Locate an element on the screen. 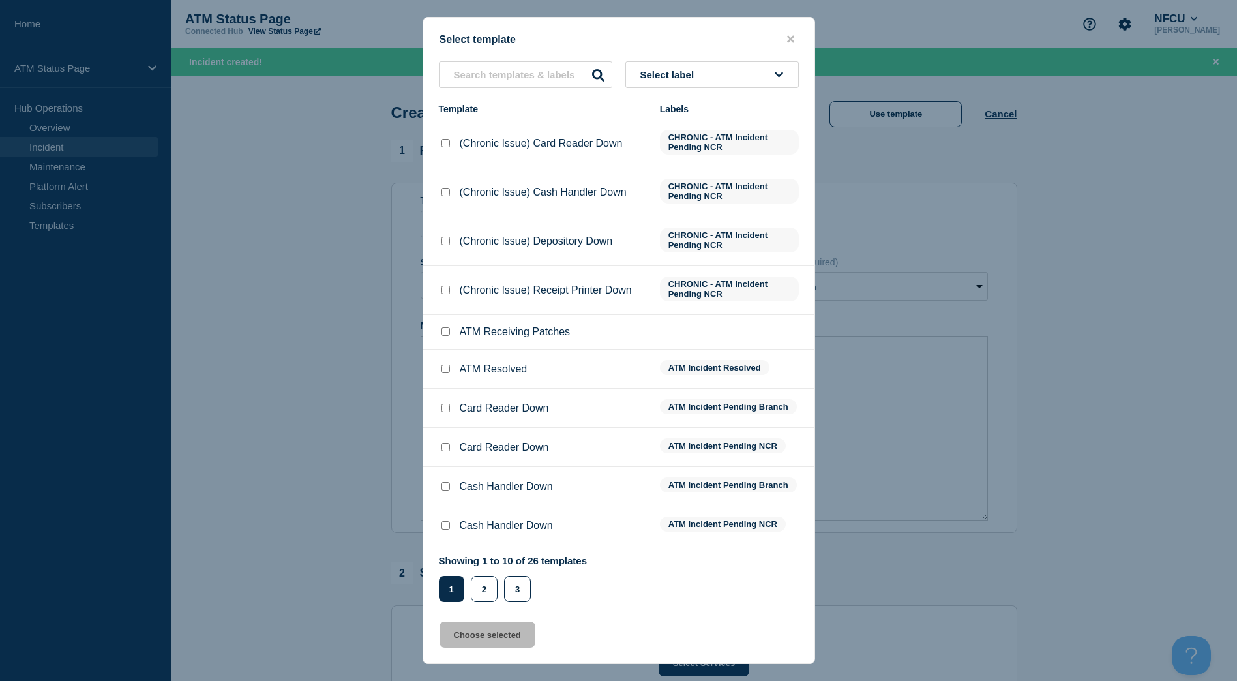  button: 3 is located at coordinates (517, 589).